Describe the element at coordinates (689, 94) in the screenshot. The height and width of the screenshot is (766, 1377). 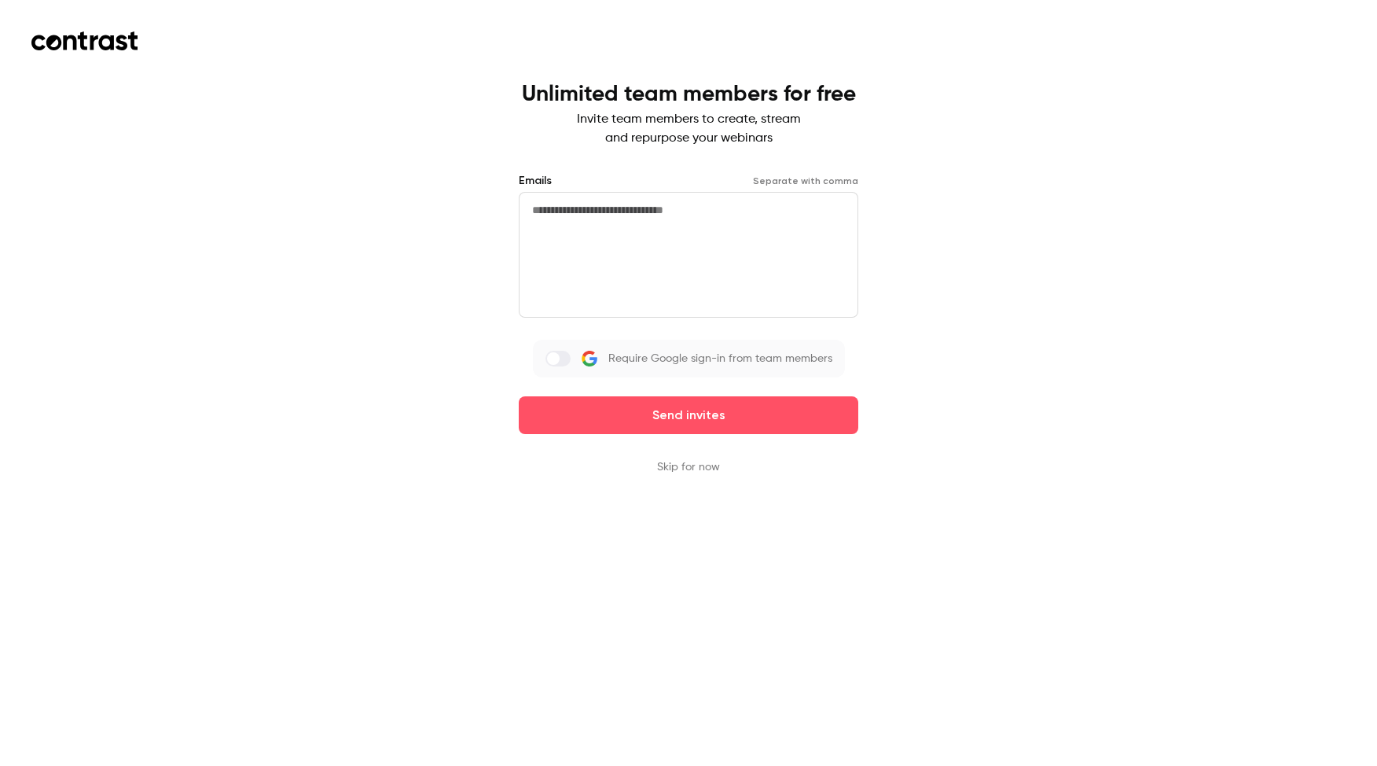
I see `h1: Unlimited team members for free` at that location.